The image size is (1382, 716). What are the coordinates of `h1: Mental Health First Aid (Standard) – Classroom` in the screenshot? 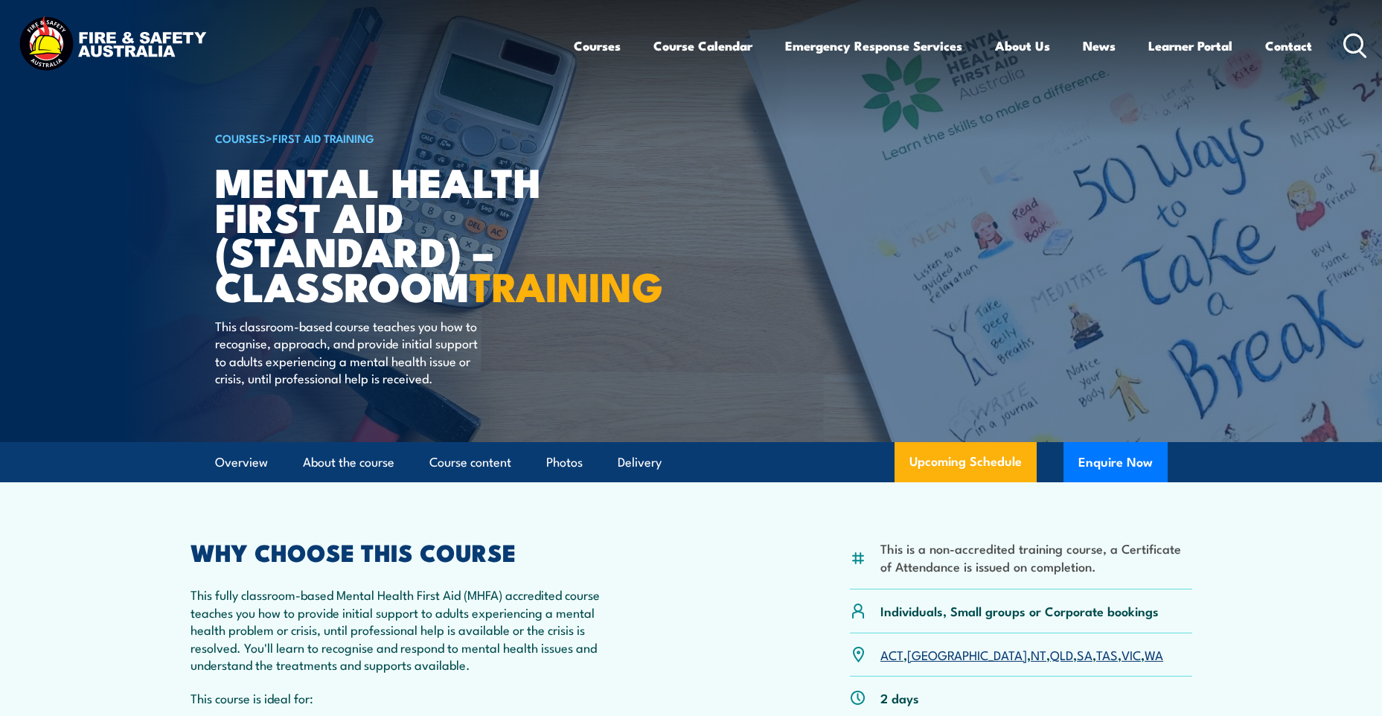 It's located at (399, 233).